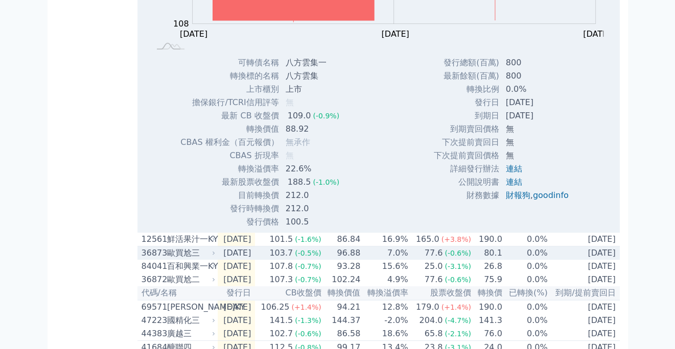 This screenshot has width=675, height=349. I want to click on td: 4.9%, so click(384, 280).